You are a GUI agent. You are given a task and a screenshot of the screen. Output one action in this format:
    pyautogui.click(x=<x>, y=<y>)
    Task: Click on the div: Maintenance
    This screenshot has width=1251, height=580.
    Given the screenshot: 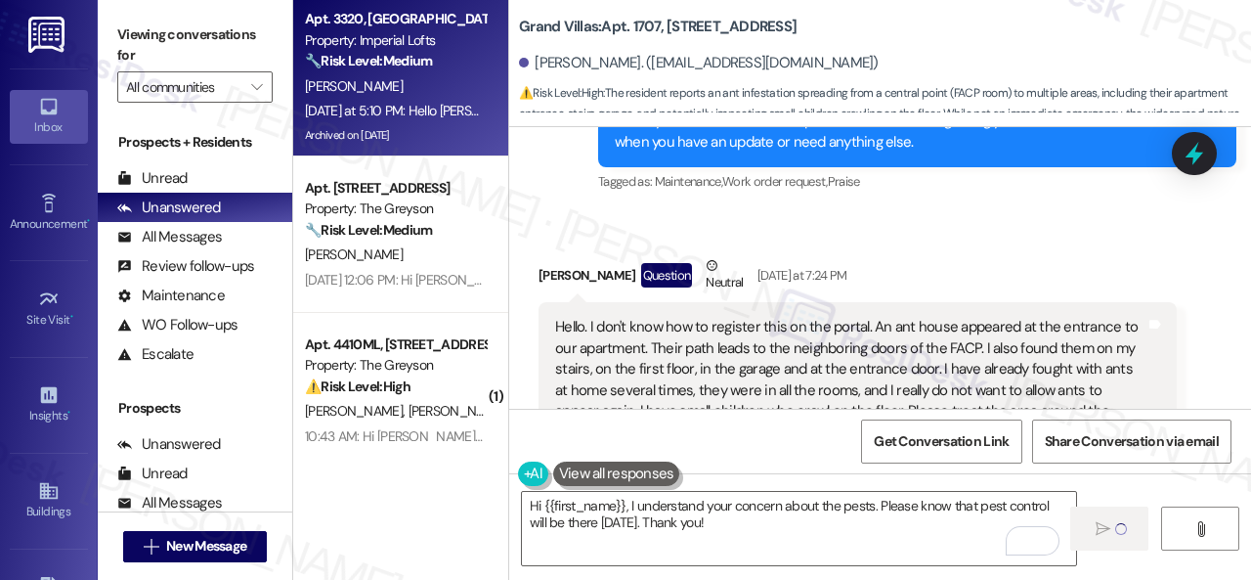 What is the action you would take?
    pyautogui.click(x=171, y=295)
    